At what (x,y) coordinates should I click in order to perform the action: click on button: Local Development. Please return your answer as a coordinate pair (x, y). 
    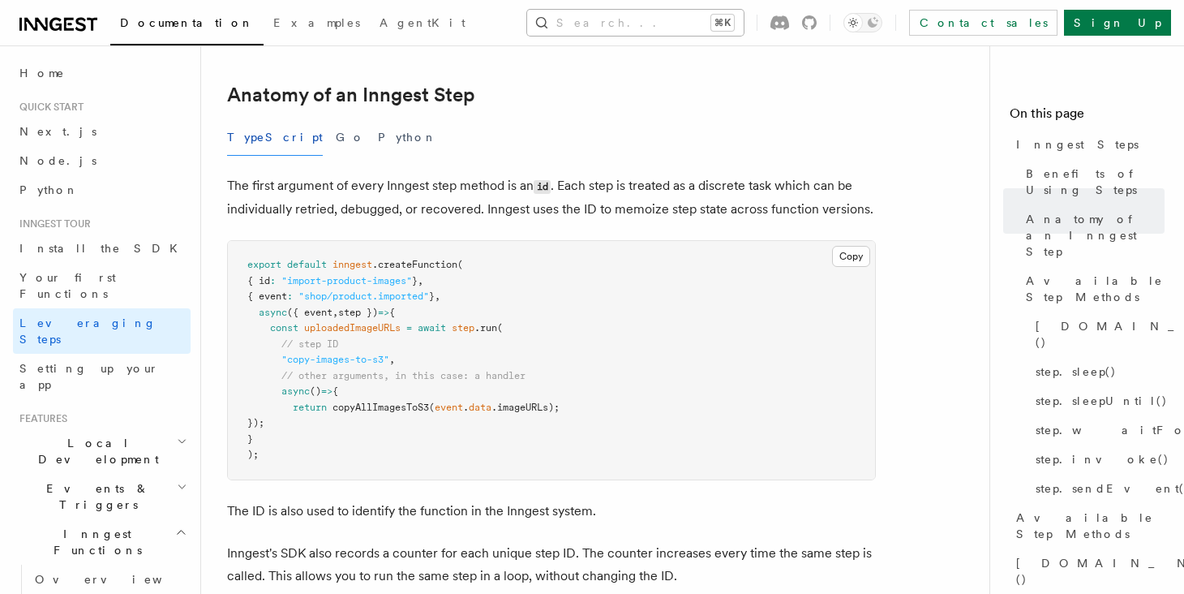
    Looking at the image, I should click on (101, 451).